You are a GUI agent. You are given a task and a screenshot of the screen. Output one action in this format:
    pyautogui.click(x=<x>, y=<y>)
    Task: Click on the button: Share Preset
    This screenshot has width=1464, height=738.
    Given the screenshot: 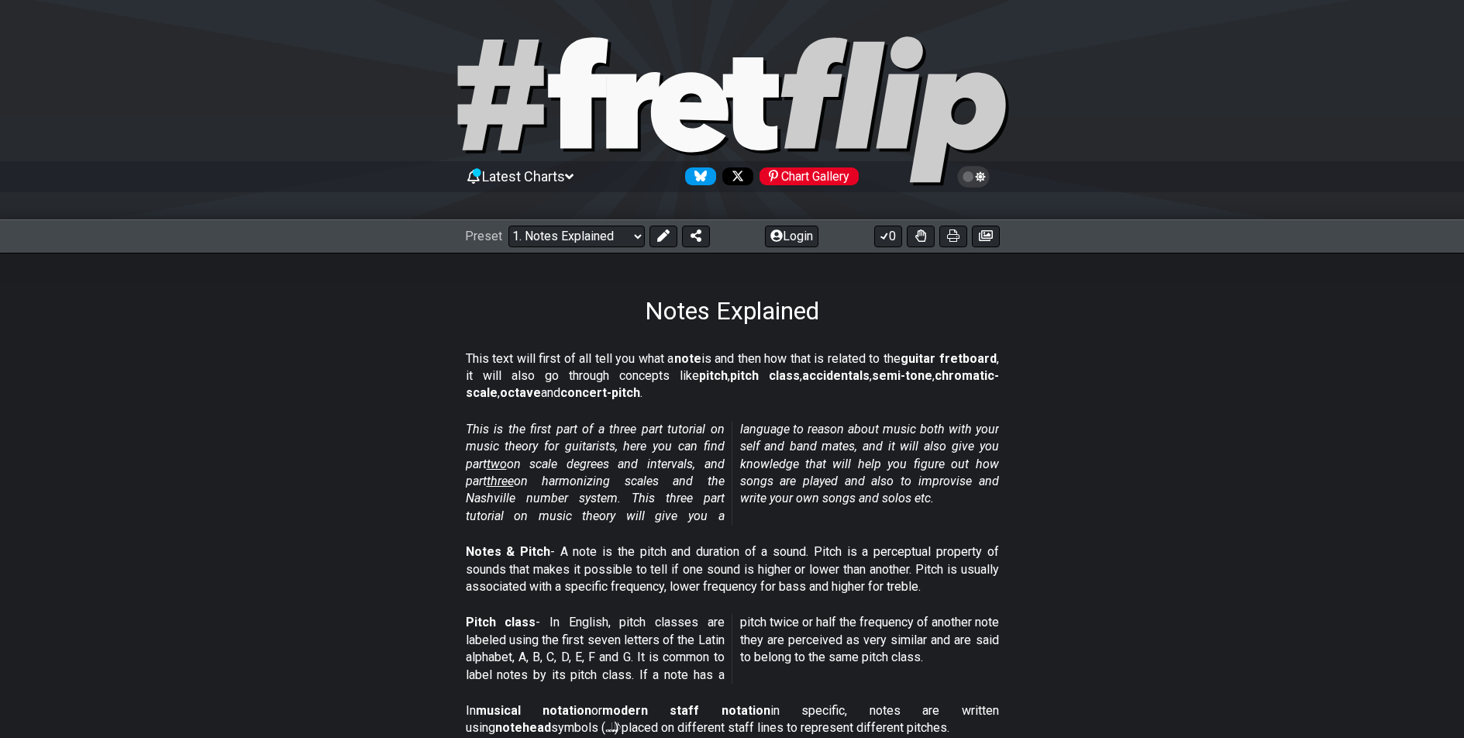 What is the action you would take?
    pyautogui.click(x=696, y=236)
    